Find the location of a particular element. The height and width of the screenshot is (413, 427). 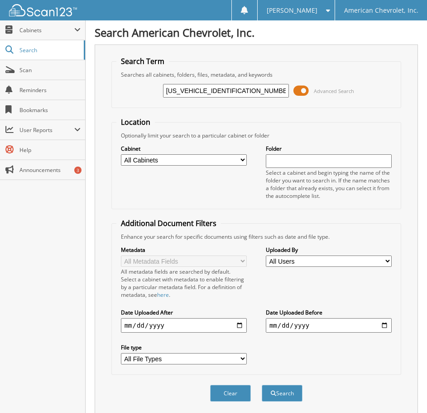

span: Help is located at coordinates (50, 150).